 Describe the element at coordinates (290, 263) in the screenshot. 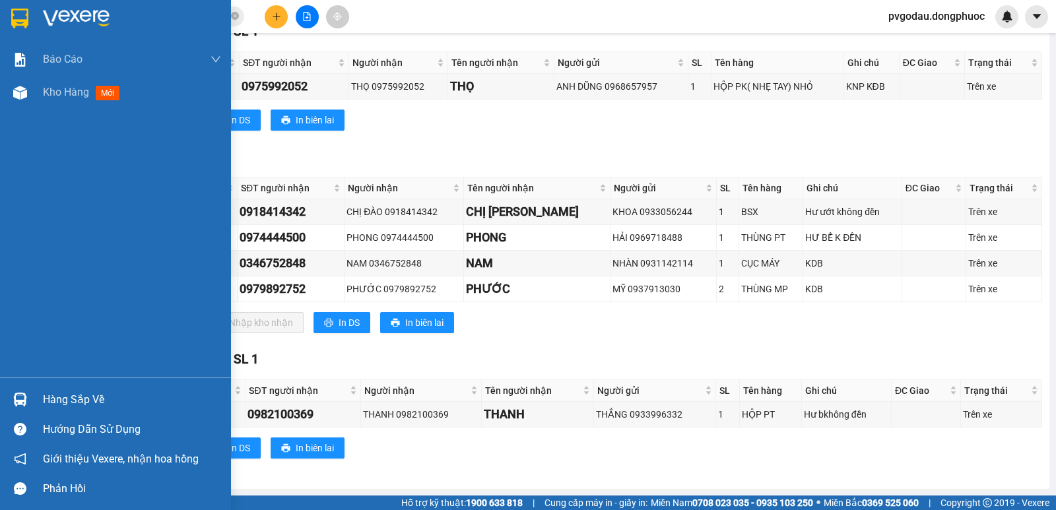

I see `div: 0346752848` at that location.